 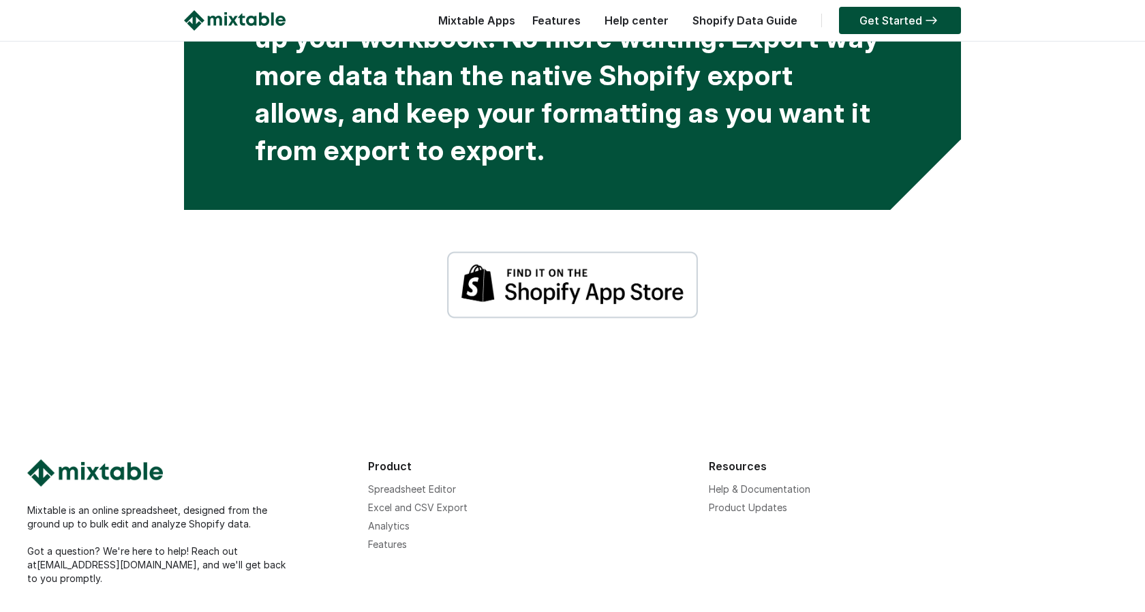 What do you see at coordinates (748, 507) in the screenshot?
I see `a: Product Updates` at bounding box center [748, 507].